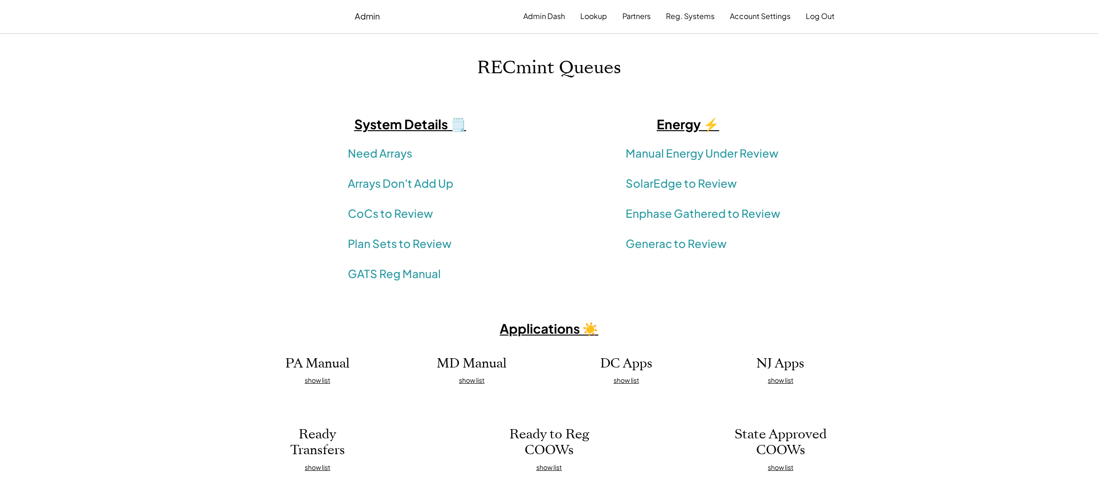  I want to click on button: Account Settings, so click(760, 16).